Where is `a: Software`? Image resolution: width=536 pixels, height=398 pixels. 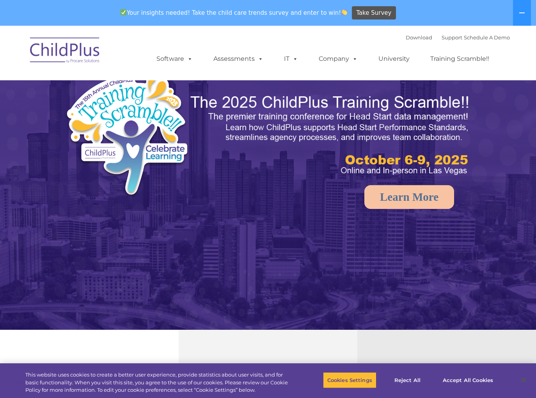 a: Software is located at coordinates (174, 59).